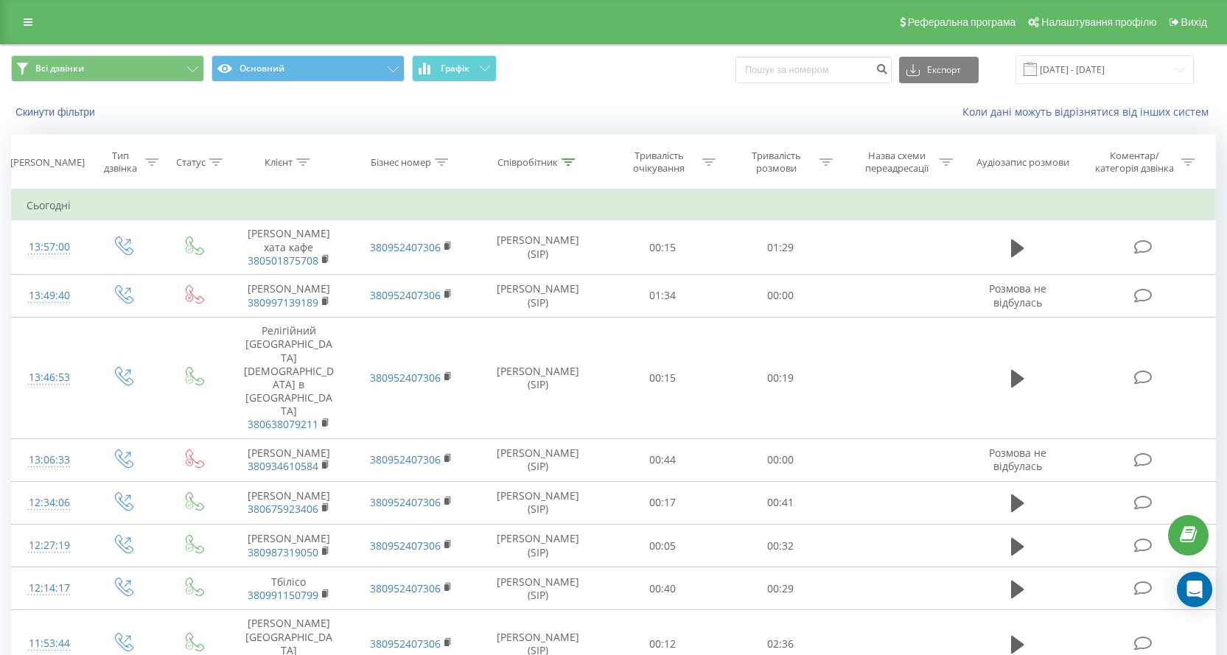 The image size is (1227, 655). I want to click on div: 13:46:53, so click(49, 377).